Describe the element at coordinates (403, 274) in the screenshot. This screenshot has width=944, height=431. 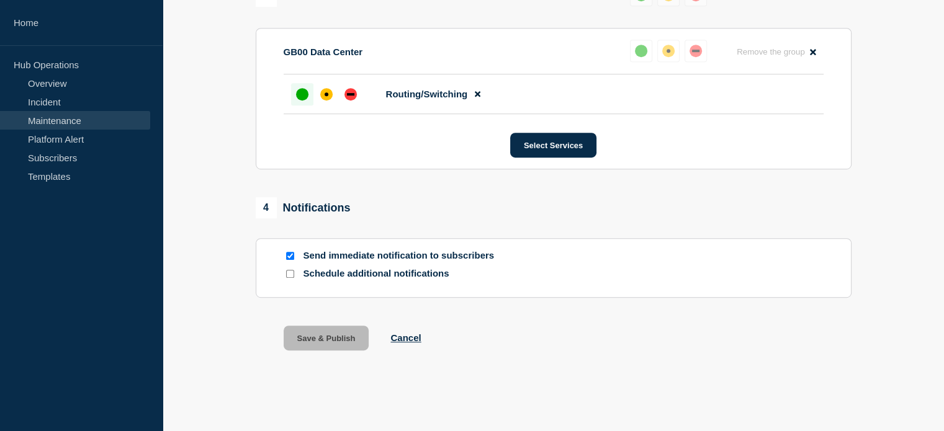
I see `p: Schedule additional notifications` at that location.